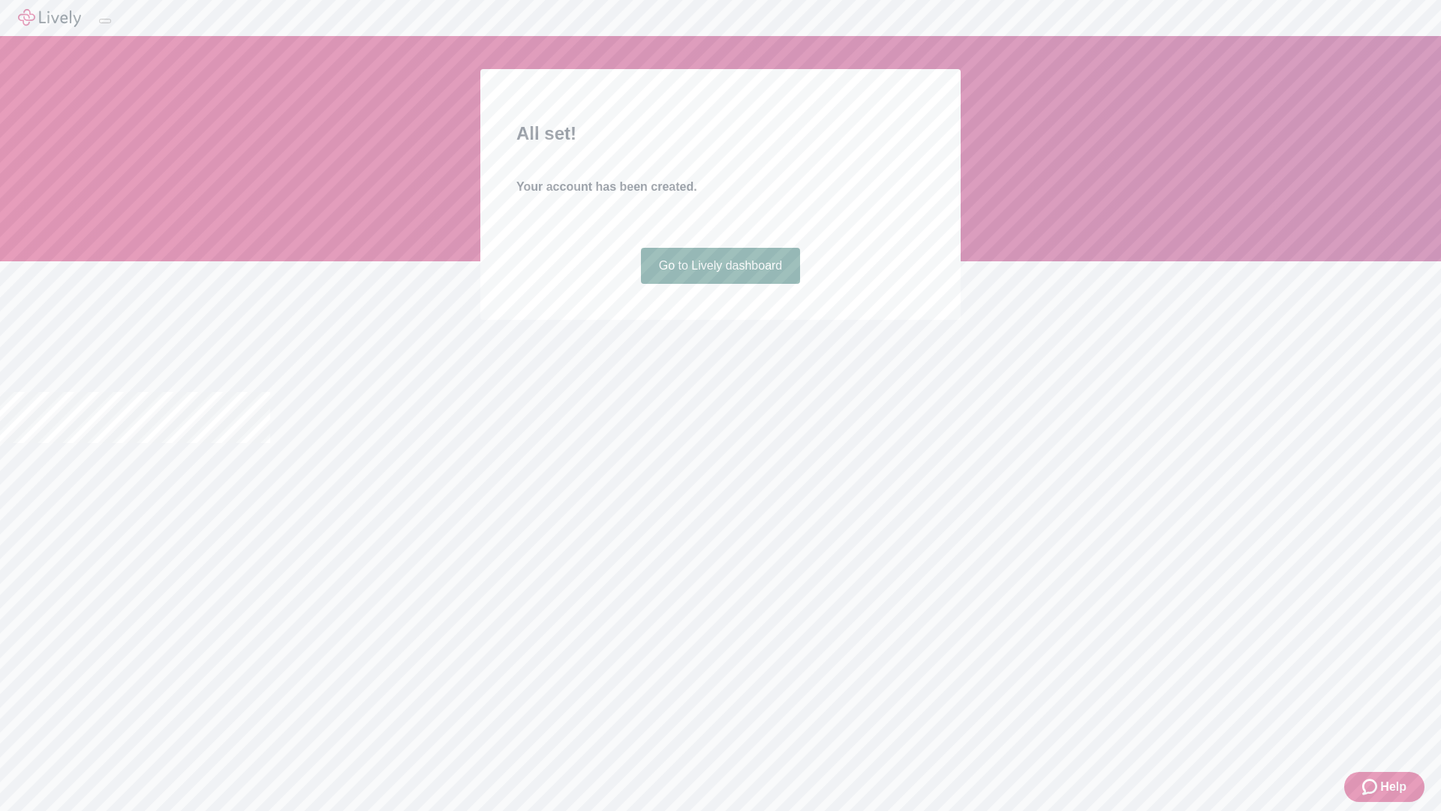 This screenshot has width=1441, height=811. What do you see at coordinates (721, 187) in the screenshot?
I see `h4: Your account has been created.` at bounding box center [721, 187].